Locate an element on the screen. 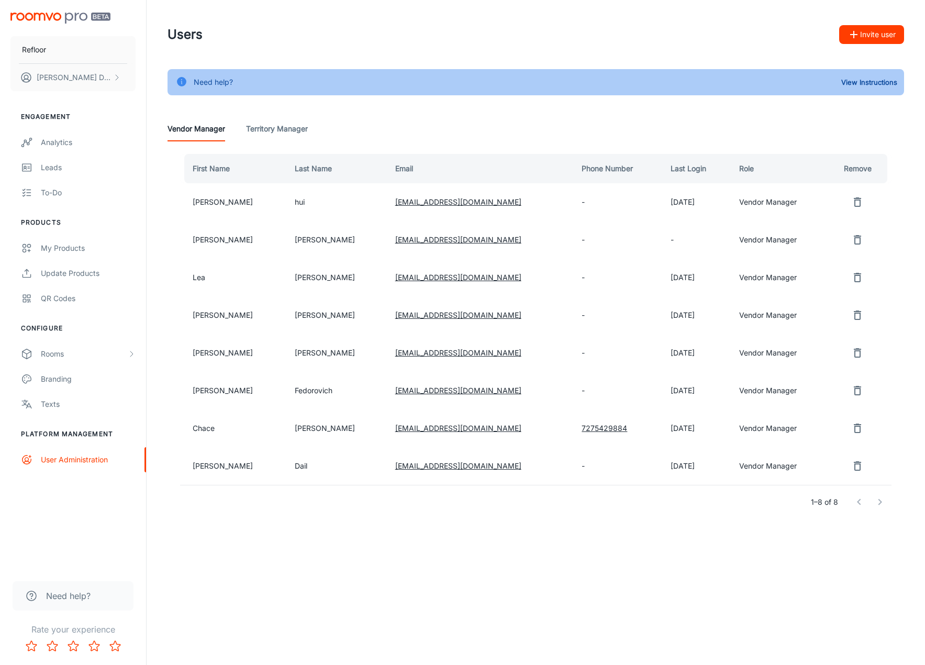 The width and height of the screenshot is (925, 665). div: My Products is located at coordinates (88, 248).